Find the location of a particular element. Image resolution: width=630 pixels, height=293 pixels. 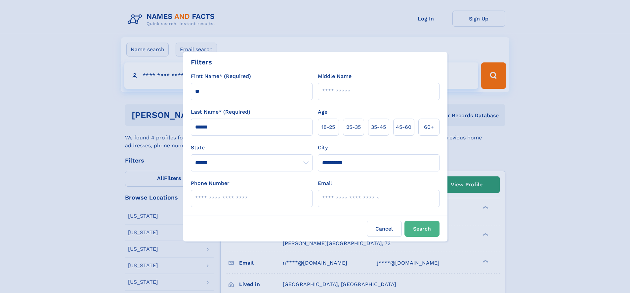

span: 18‑25 is located at coordinates (328, 127).